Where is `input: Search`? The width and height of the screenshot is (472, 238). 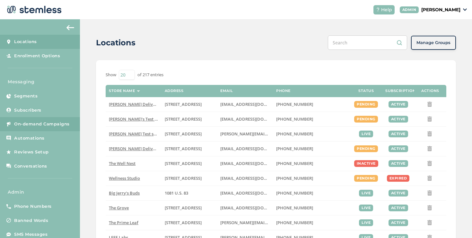
input: Search is located at coordinates (367, 42).